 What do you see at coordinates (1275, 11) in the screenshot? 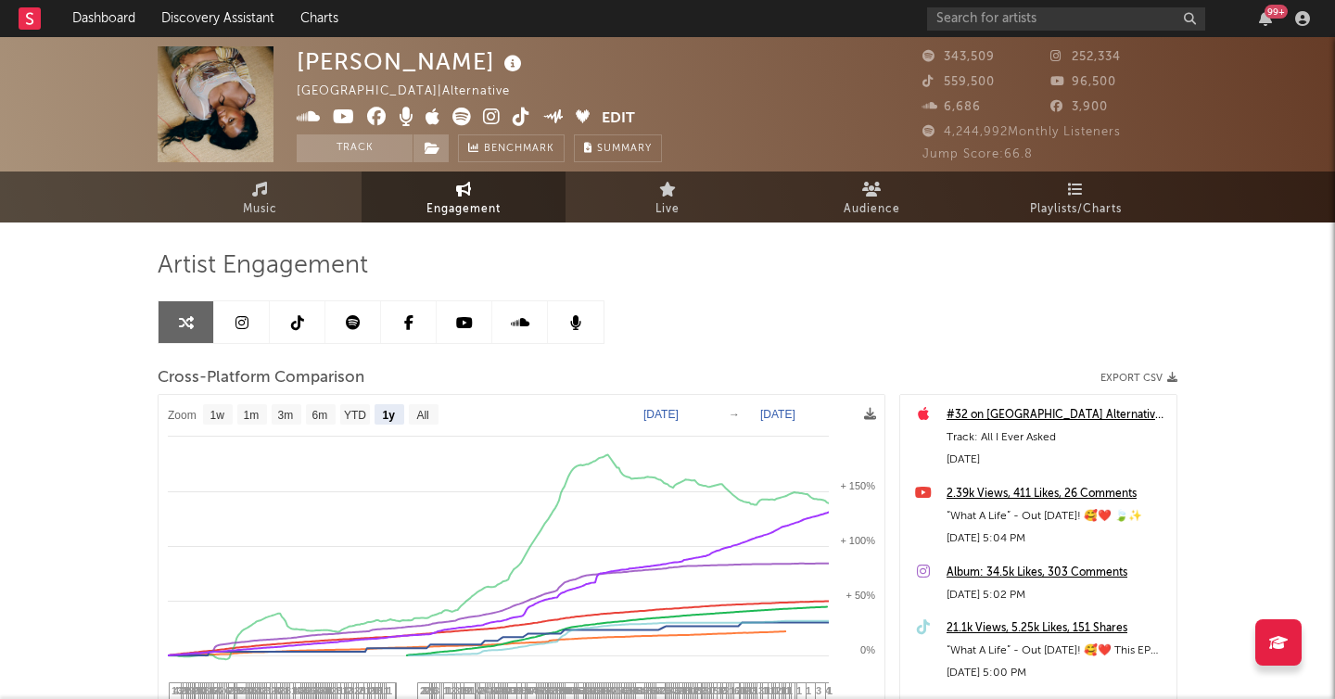
I see `div: 99 +` at bounding box center [1275, 11].